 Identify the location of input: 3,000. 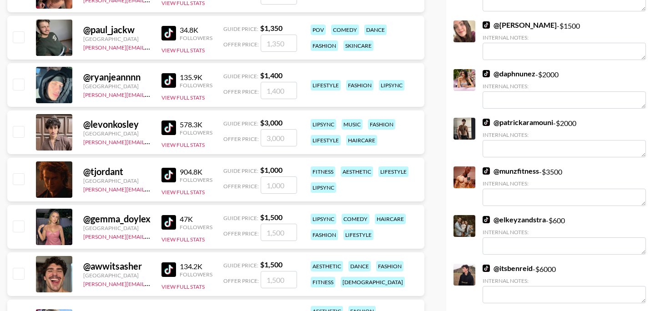
(279, 138).